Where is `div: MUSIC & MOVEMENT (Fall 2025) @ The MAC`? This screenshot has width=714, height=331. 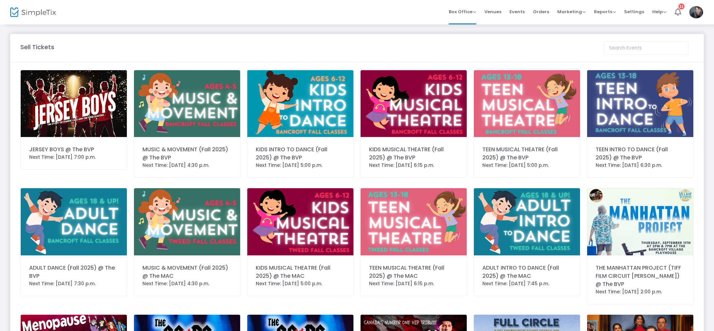 div: MUSIC & MOVEMENT (Fall 2025) @ The MAC is located at coordinates (187, 272).